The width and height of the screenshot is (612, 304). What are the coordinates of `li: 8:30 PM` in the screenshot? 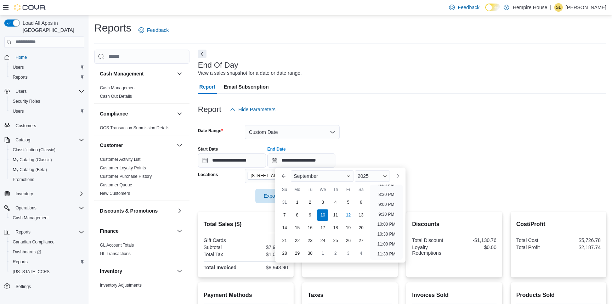 It's located at (386, 194).